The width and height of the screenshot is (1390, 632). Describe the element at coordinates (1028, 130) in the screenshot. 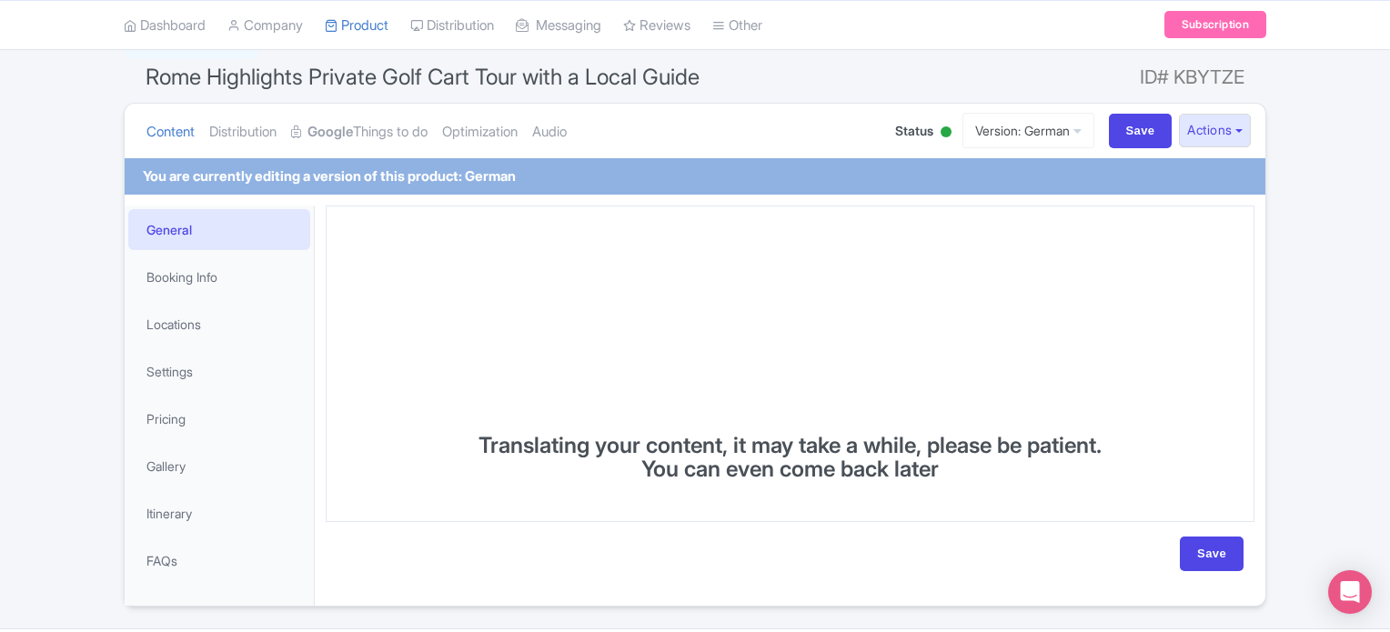

I see `a: Version: German` at that location.